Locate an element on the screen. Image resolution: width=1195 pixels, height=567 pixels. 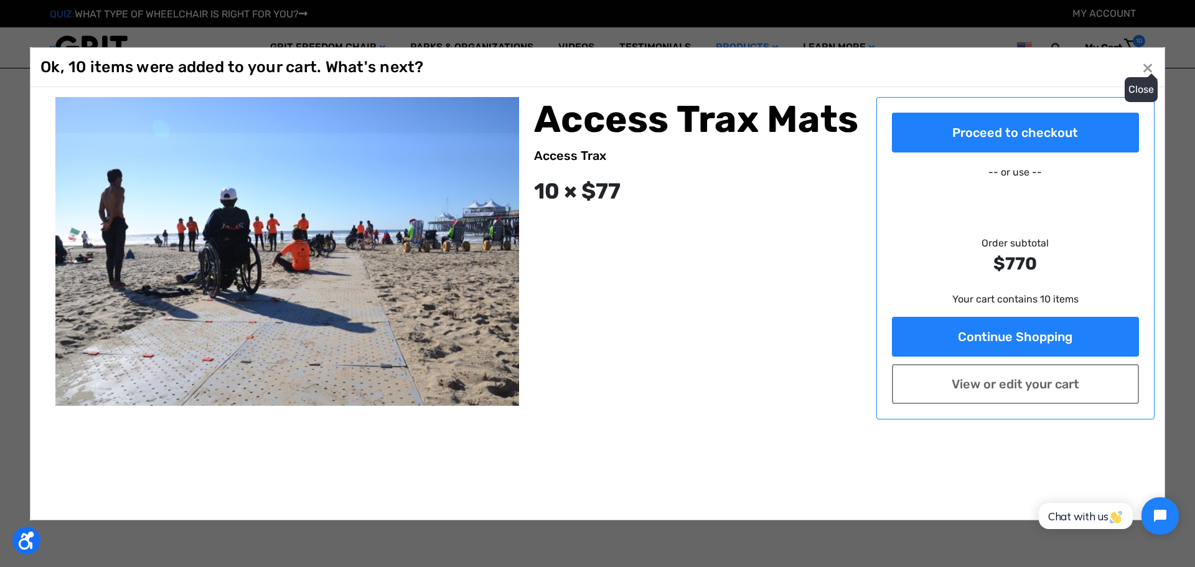
div: Order subtotal is located at coordinates (1016, 256).